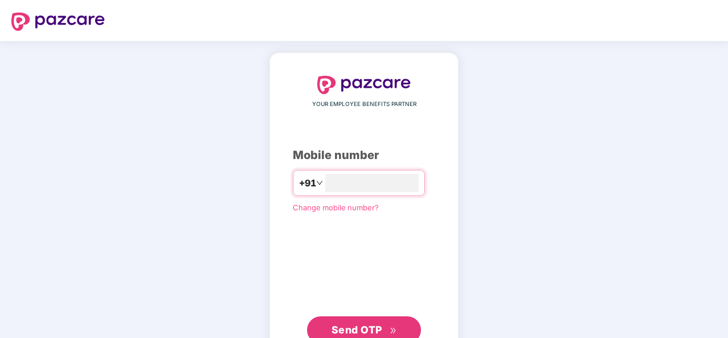 This screenshot has width=728, height=338. Describe the element at coordinates (320, 183) in the screenshot. I see `span: down` at that location.